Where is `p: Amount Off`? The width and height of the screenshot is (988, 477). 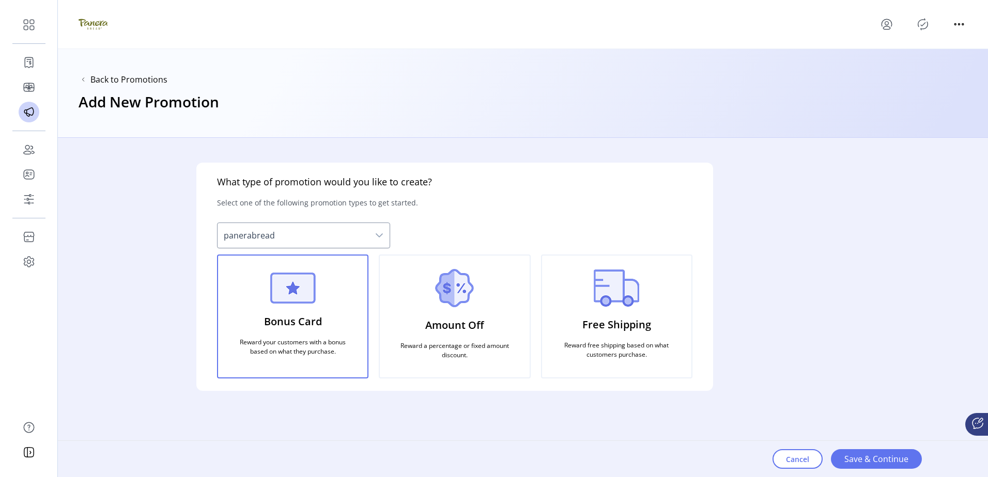
p: Amount Off is located at coordinates (454, 325).